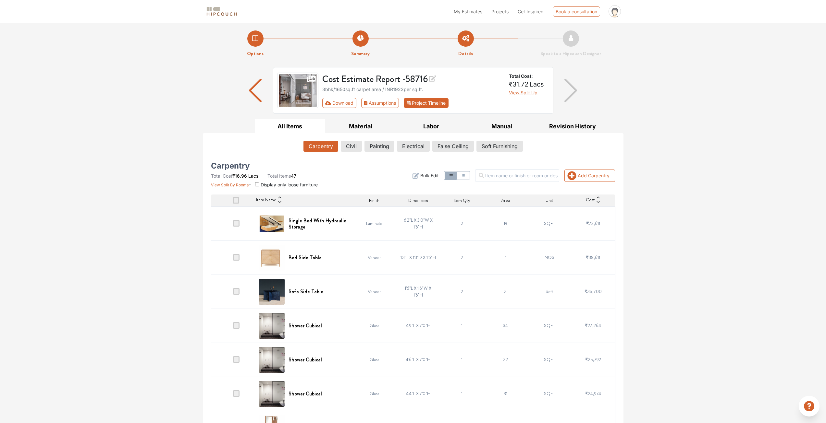 The height and width of the screenshot is (423, 826). Describe the element at coordinates (272, 292) in the screenshot. I see `img: Sofa Side Table` at that location.